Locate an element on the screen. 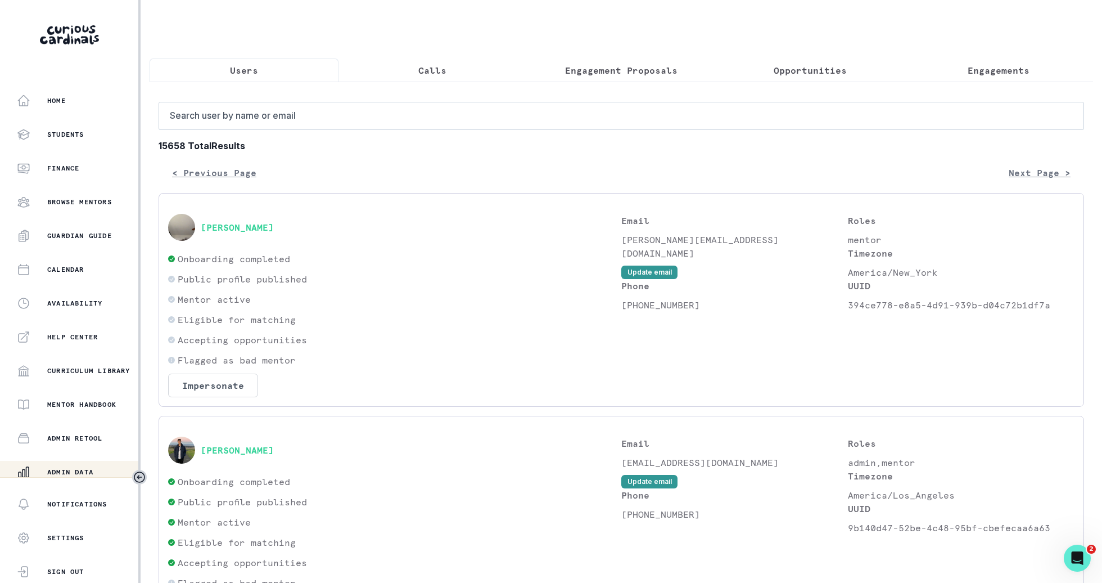 This screenshot has height=583, width=1102. button: Impersonate is located at coordinates (213, 385).